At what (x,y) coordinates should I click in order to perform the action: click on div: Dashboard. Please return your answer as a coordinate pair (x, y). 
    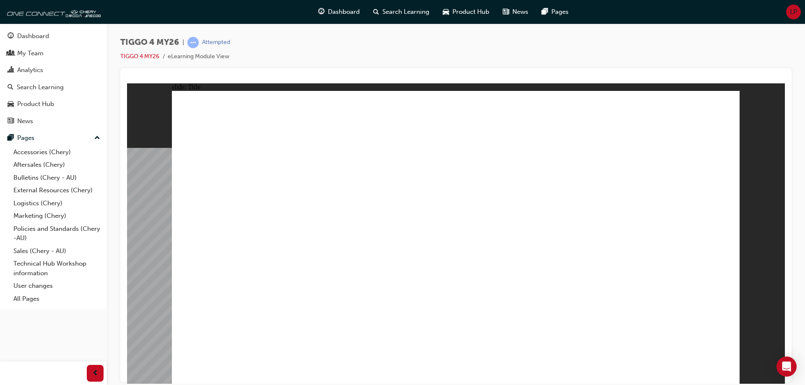
    Looking at the image, I should click on (33, 36).